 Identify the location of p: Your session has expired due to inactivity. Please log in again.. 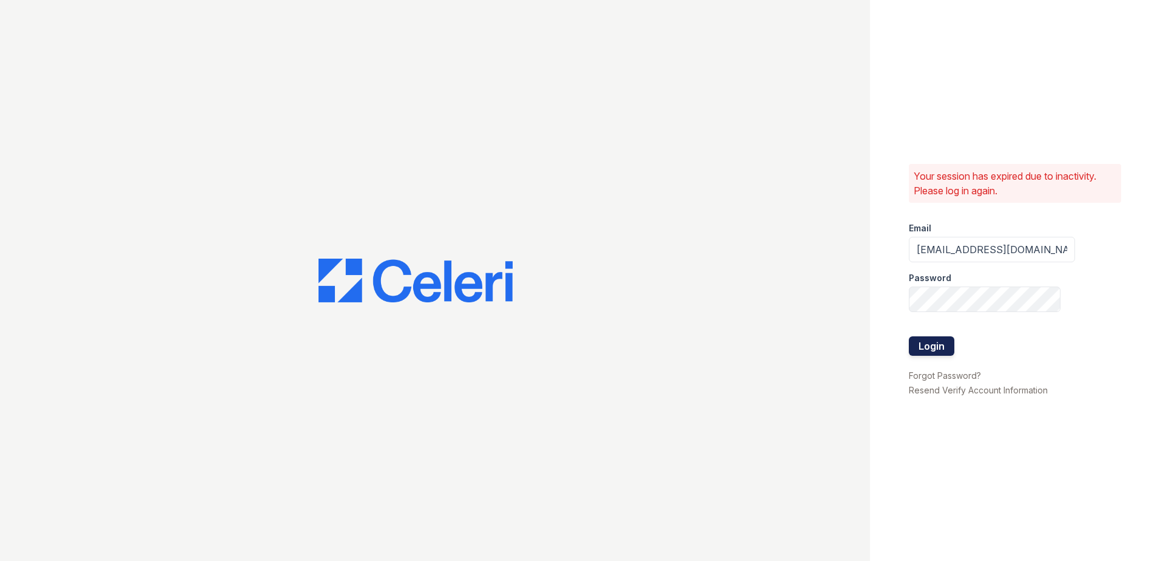
(1015, 183).